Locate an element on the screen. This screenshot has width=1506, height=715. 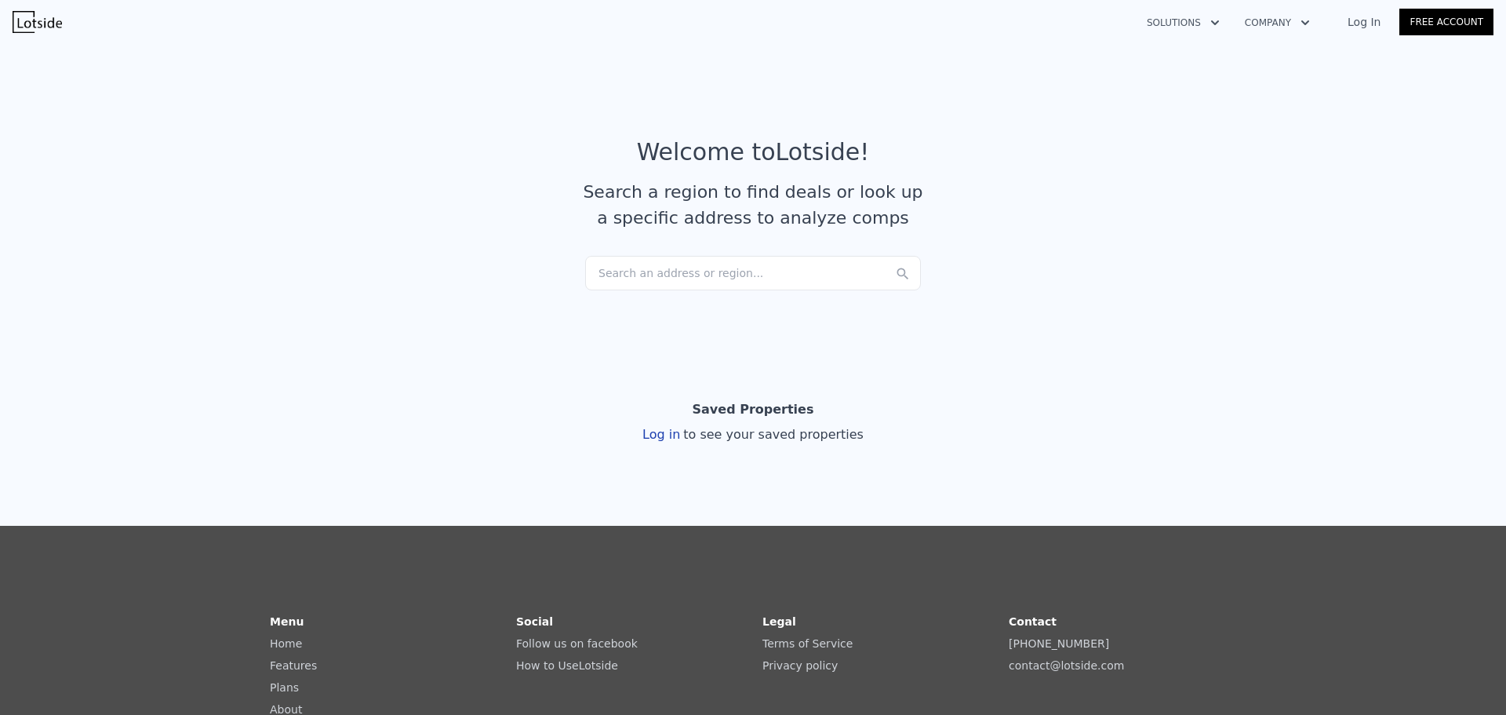
a: Log In is located at coordinates (1364, 22).